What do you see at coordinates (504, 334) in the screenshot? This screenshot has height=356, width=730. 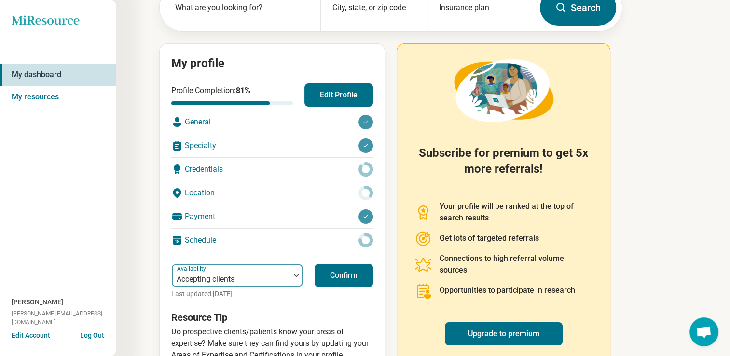 I see `a: Upgrade to premium` at bounding box center [504, 334].